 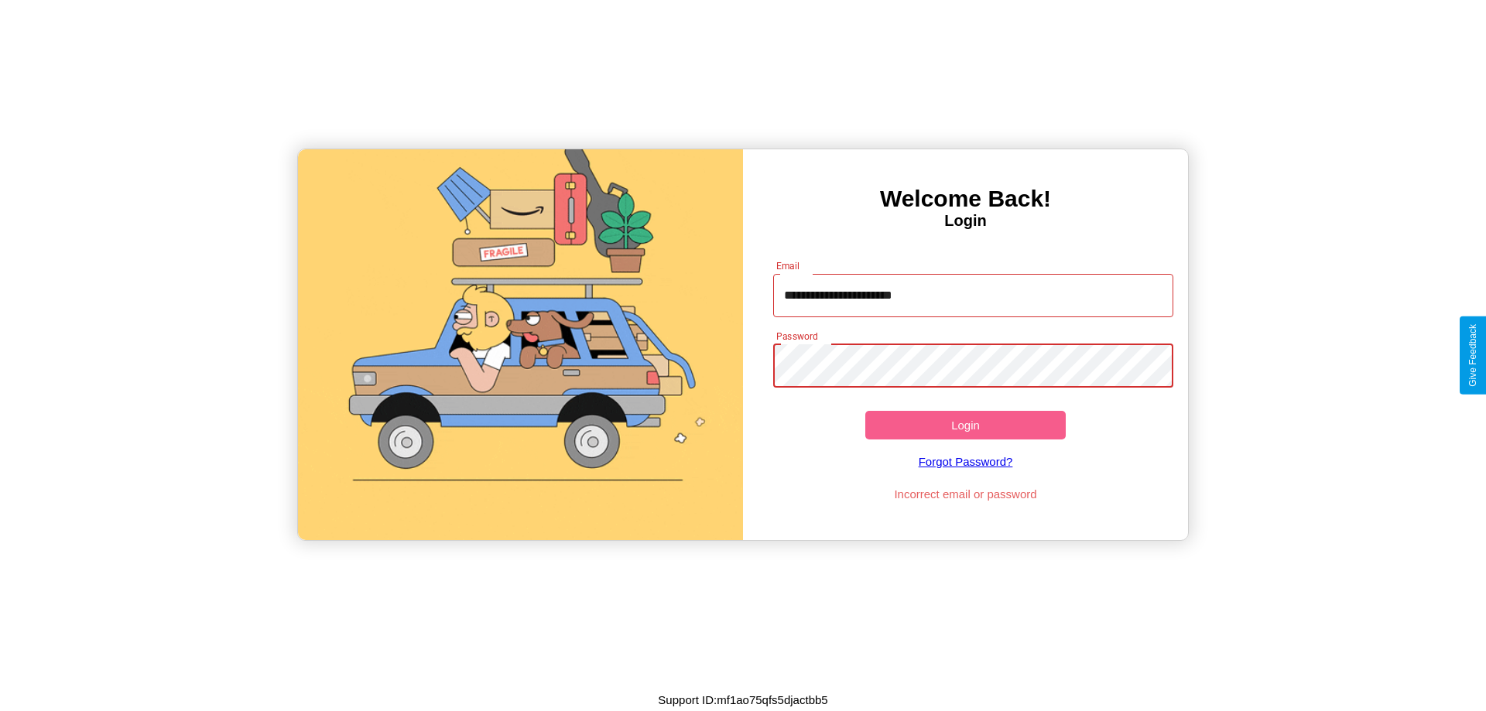 I want to click on p: Incorrect email or password, so click(x=966, y=494).